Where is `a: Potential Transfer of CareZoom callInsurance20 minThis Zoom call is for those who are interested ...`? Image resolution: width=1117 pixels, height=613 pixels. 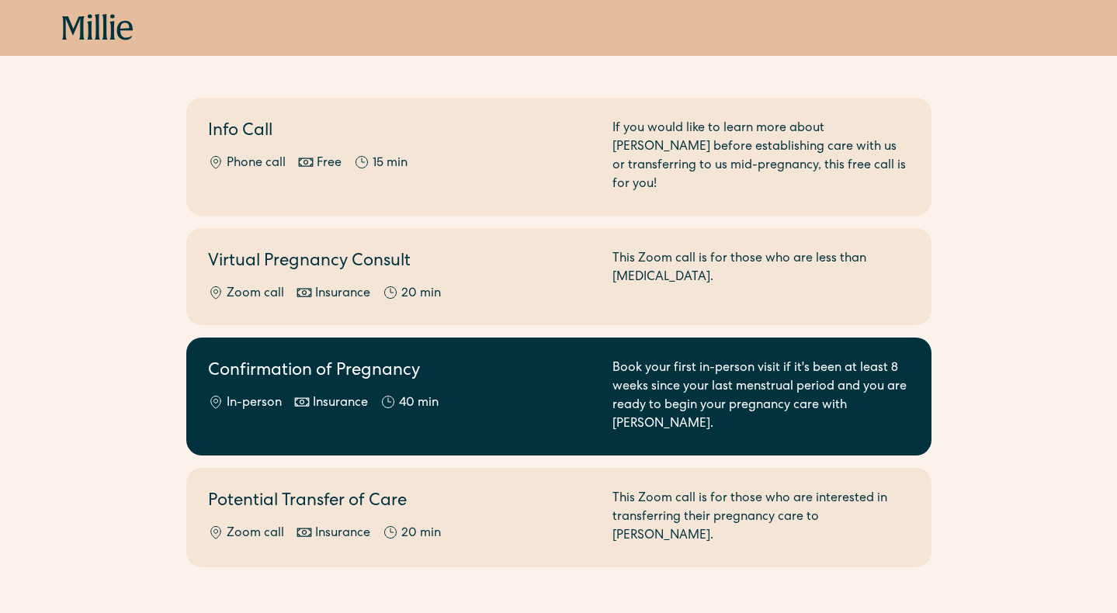
a: Potential Transfer of CareZoom callInsurance20 minThis Zoom call is for those who are interested ... is located at coordinates (559, 518).